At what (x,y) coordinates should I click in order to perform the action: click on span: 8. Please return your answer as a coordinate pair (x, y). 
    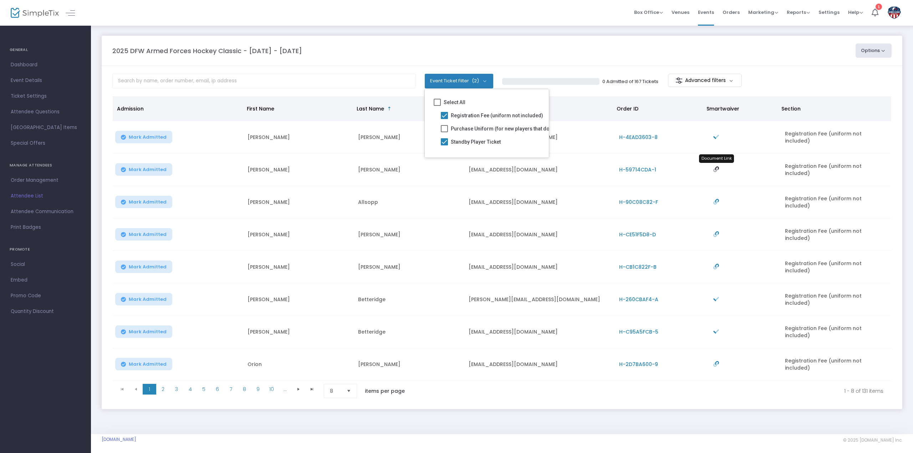
    Looking at the image, I should click on (335, 391).